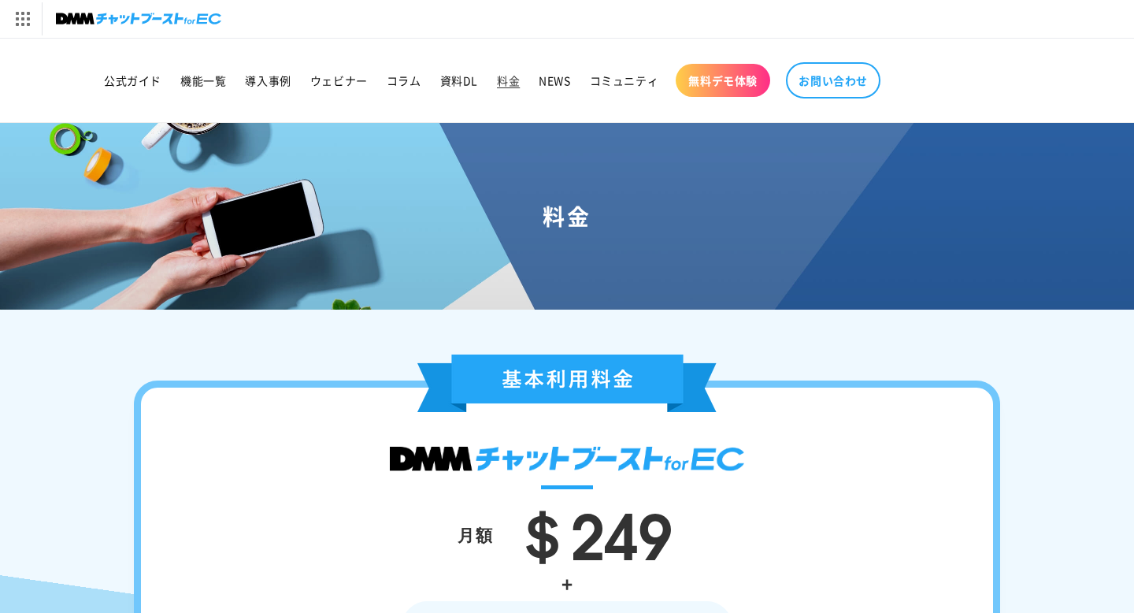 The image size is (1134, 613). I want to click on a: コラム, so click(404, 80).